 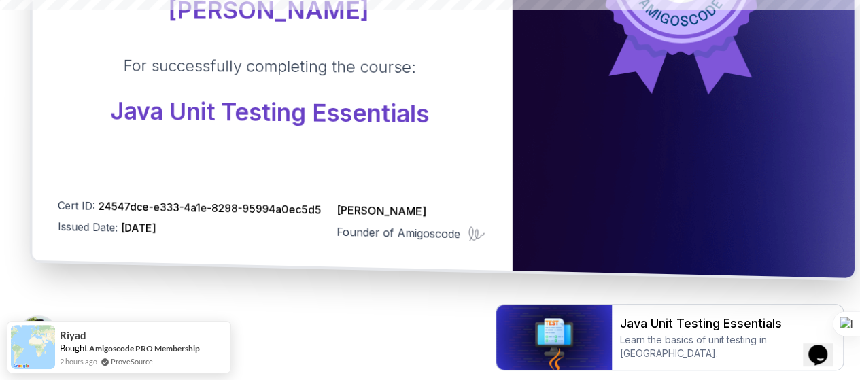 What do you see at coordinates (144, 348) in the screenshot?
I see `a: Amigoscode PRO Membership` at bounding box center [144, 348].